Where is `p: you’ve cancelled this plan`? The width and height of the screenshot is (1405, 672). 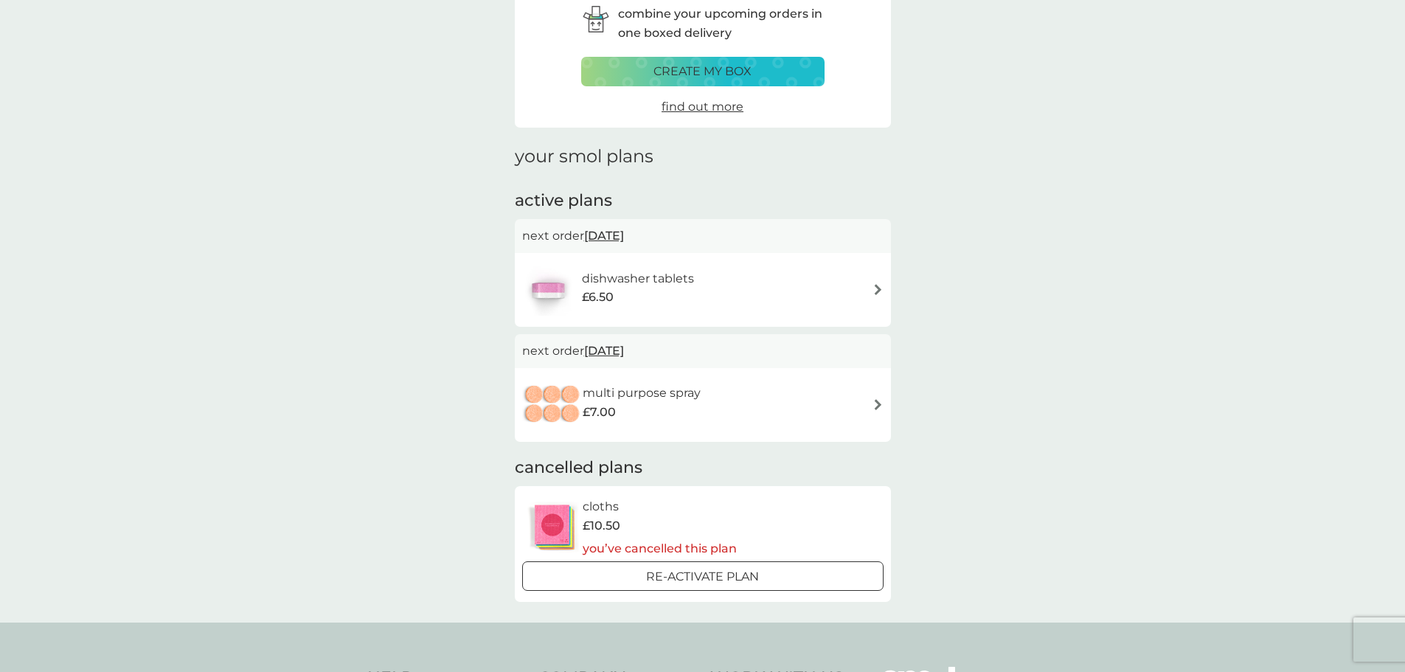
p: you’ve cancelled this plan is located at coordinates (659, 549).